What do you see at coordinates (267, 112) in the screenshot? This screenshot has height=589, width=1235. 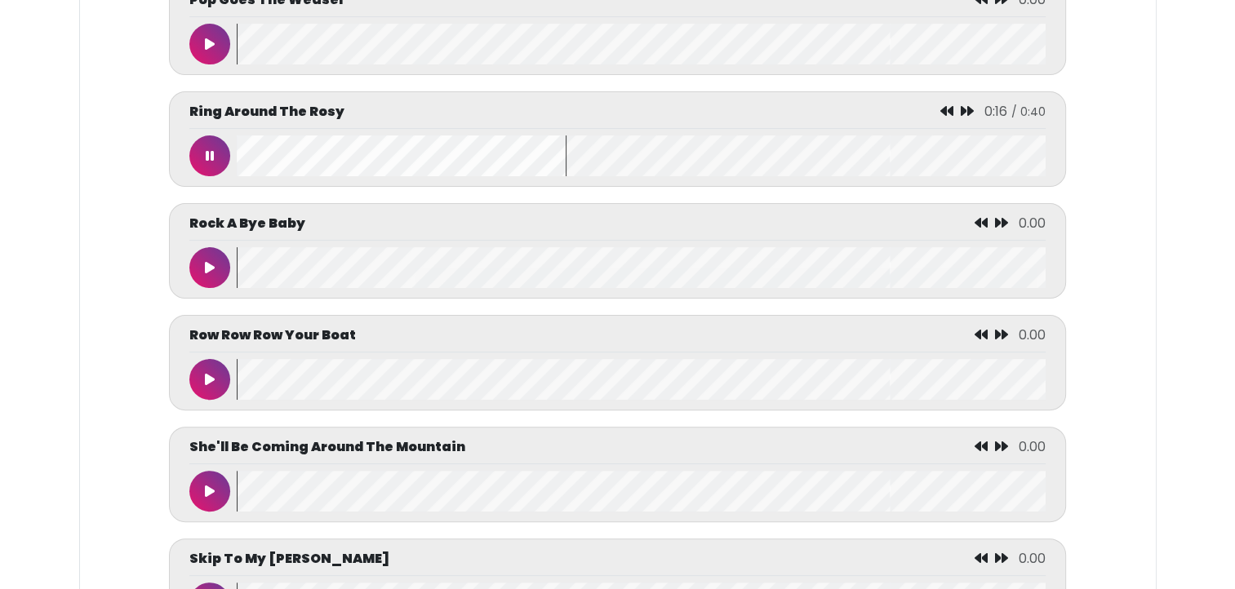 I see `p: Ring Around The Rosy` at bounding box center [267, 112].